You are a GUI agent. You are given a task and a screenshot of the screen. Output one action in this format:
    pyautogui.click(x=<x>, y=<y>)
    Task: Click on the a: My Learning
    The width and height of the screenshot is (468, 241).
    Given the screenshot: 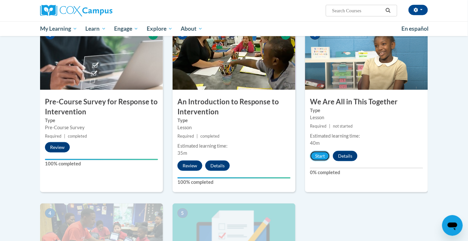 What is the action you would take?
    pyautogui.click(x=58, y=29)
    